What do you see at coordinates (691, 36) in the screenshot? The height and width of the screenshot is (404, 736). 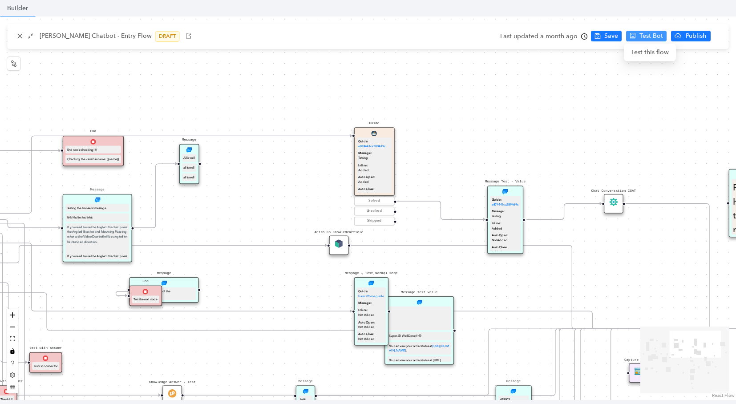 I see `button: cloud-uploadPublish` at bounding box center [691, 36].